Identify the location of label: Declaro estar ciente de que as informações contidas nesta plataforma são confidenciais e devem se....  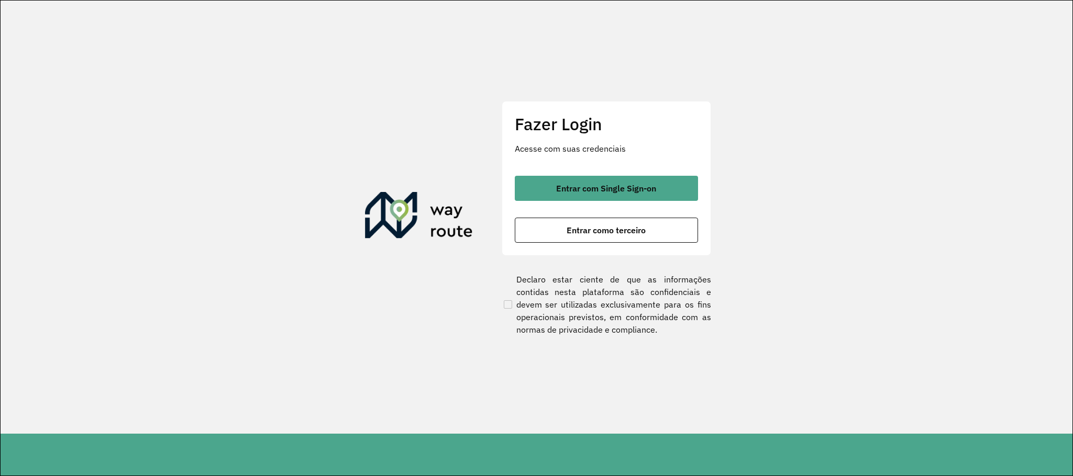
(606, 305).